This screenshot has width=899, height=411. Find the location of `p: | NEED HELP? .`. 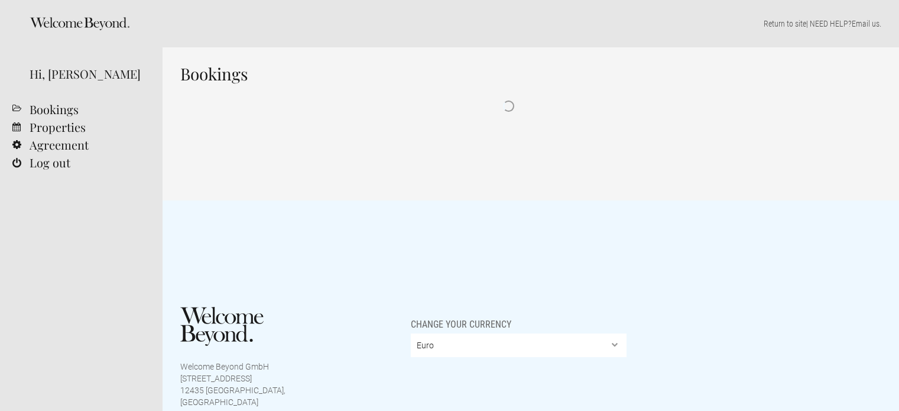

p: | NEED HELP? . is located at coordinates (531, 24).